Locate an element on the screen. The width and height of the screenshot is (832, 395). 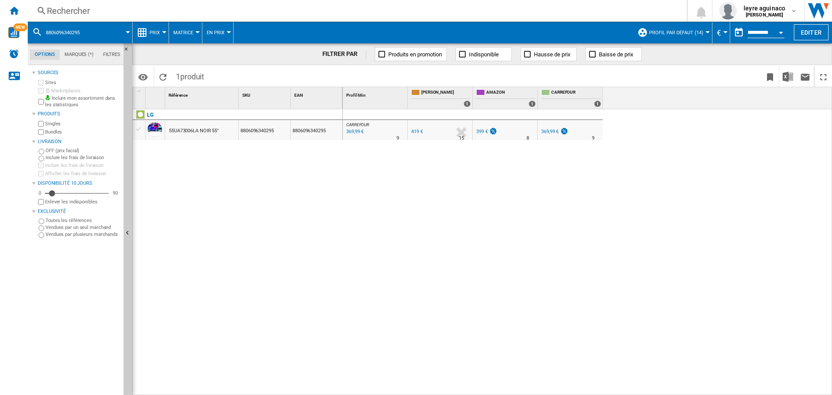
button: Profil par défaut (14) is located at coordinates (678, 33).